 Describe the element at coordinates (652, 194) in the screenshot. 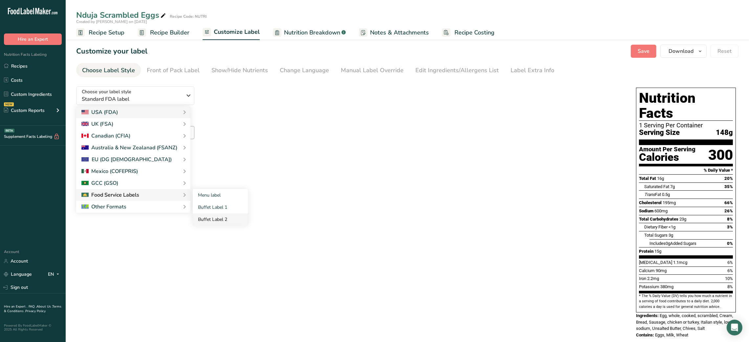

I see `span: Fat` at that location.